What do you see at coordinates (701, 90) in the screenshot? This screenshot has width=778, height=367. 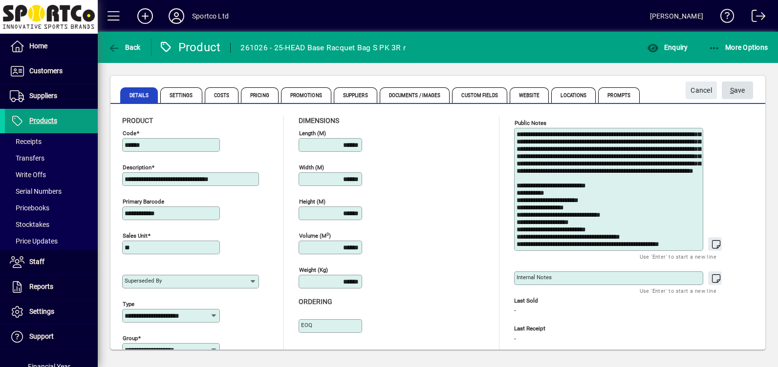 I see `span: Cancel` at bounding box center [701, 90].